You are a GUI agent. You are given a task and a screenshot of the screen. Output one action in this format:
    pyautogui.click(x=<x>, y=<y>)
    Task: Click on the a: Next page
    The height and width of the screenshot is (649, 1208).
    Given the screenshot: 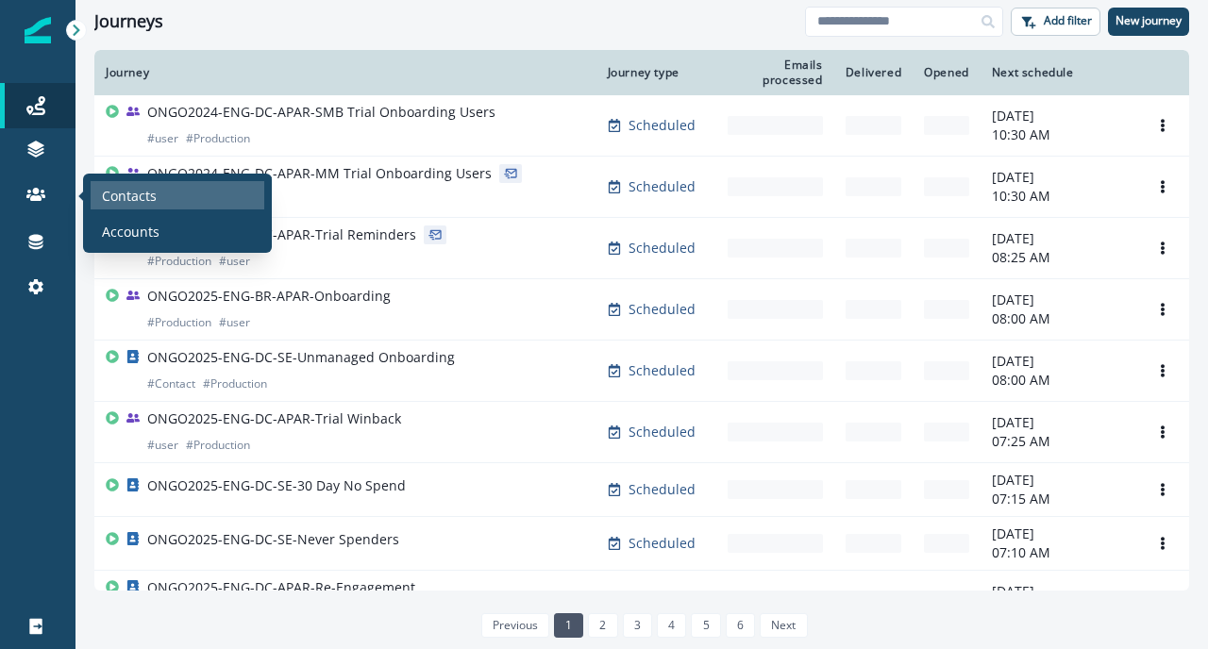 What is the action you would take?
    pyautogui.click(x=783, y=625)
    